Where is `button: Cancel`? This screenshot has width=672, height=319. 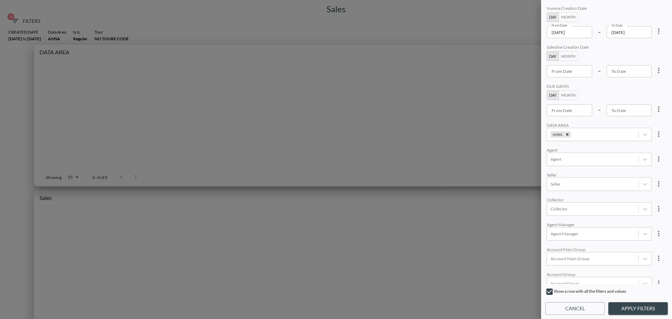
button: Cancel is located at coordinates (575, 309).